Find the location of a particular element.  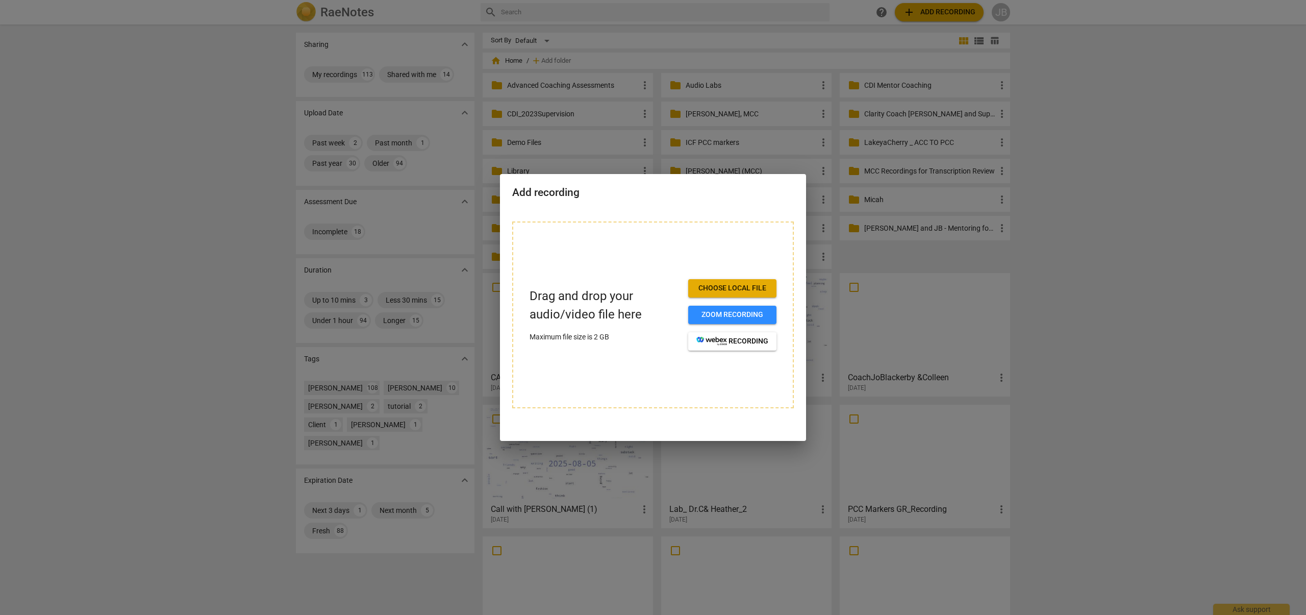

button: Zoom recording is located at coordinates (732, 315).